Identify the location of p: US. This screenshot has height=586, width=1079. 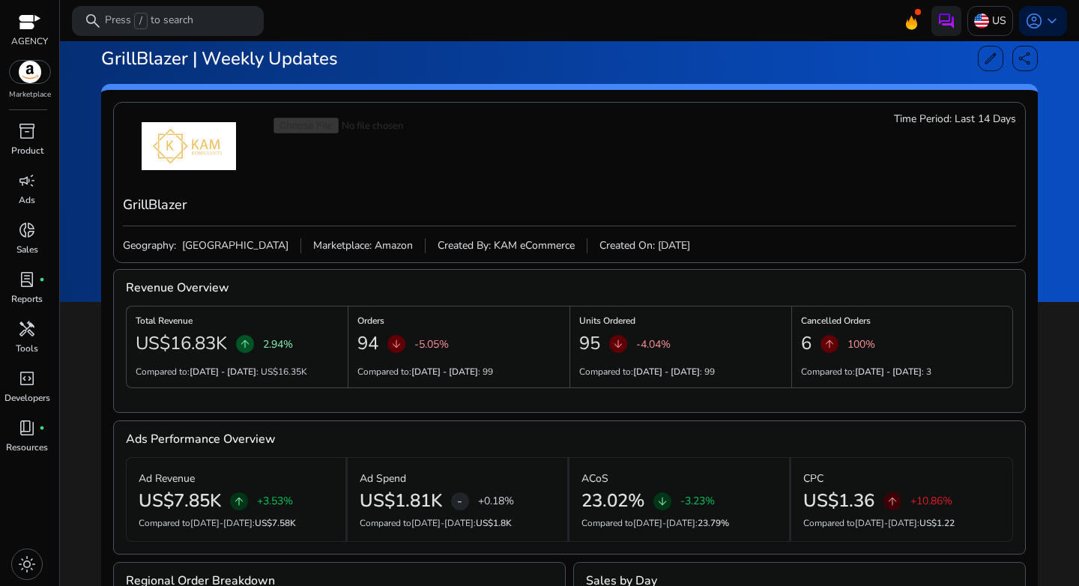
(999, 20).